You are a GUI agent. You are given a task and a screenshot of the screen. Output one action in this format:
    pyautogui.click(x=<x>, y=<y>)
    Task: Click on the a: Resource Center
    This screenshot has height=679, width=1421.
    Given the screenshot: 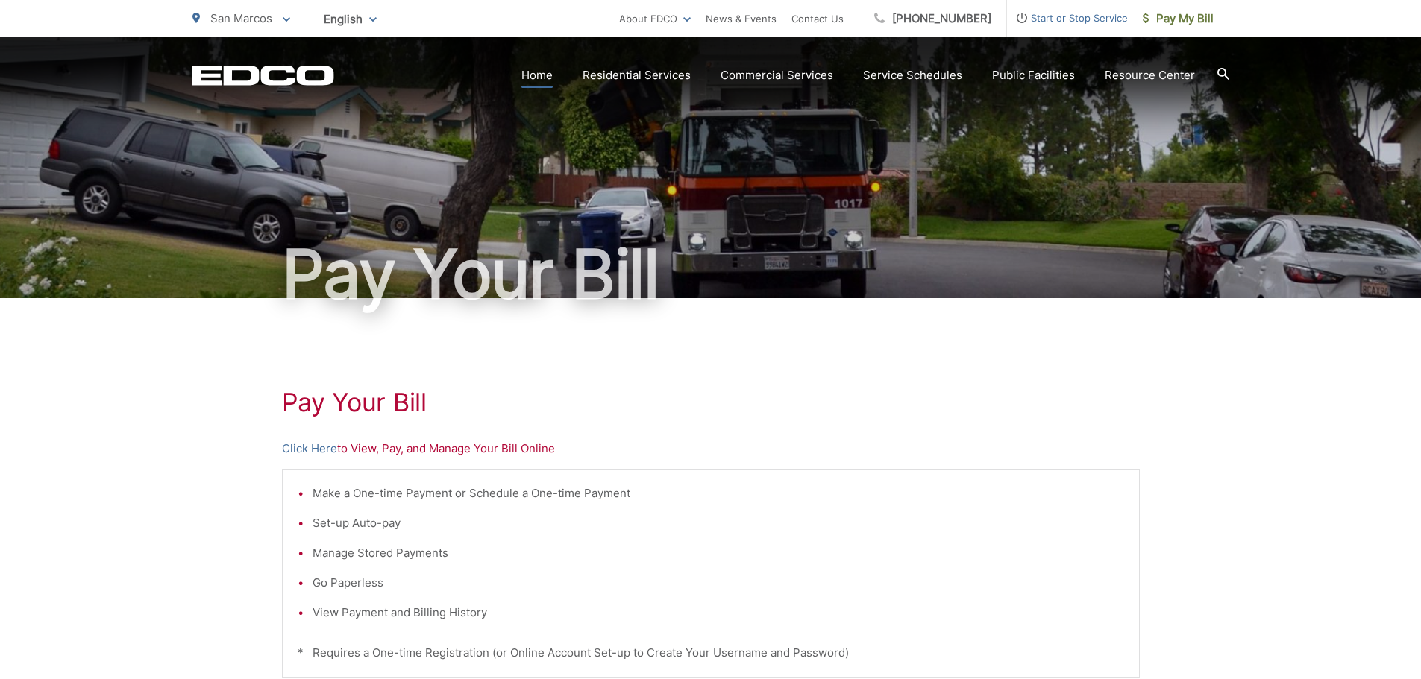 What is the action you would take?
    pyautogui.click(x=1149, y=75)
    